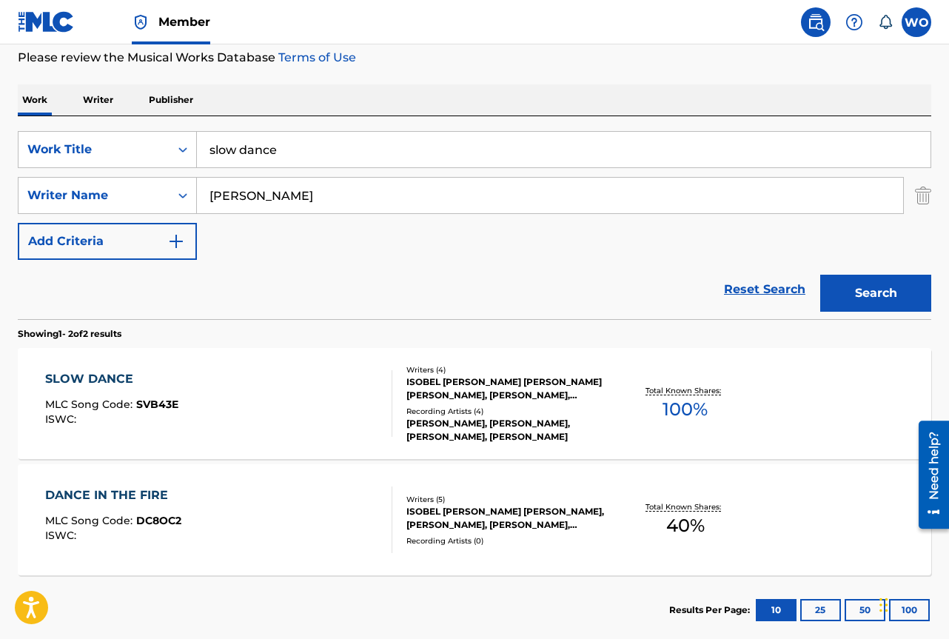  What do you see at coordinates (508, 540) in the screenshot?
I see `div: Recording Artists ( 0 )` at bounding box center [508, 540].